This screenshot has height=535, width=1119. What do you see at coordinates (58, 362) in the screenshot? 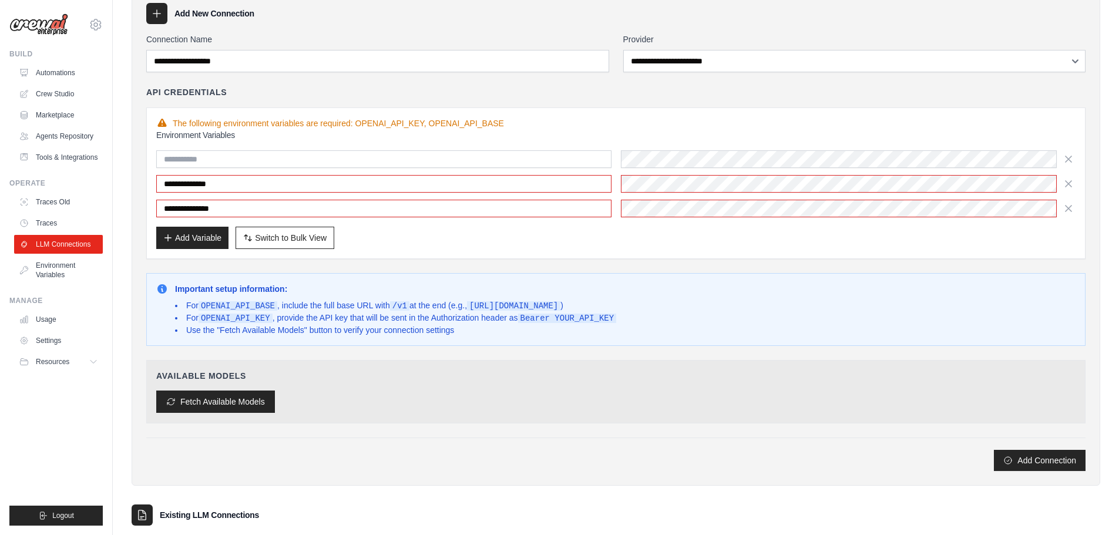
I see `button: Resources` at bounding box center [58, 362].